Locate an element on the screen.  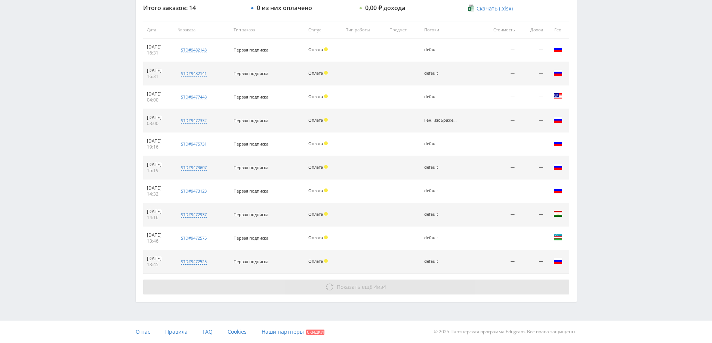
a: Правила is located at coordinates (176, 332).